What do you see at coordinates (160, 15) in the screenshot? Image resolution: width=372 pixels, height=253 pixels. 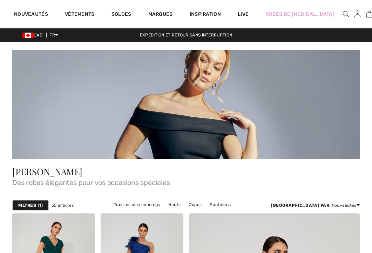 I see `a: Marques` at bounding box center [160, 15].